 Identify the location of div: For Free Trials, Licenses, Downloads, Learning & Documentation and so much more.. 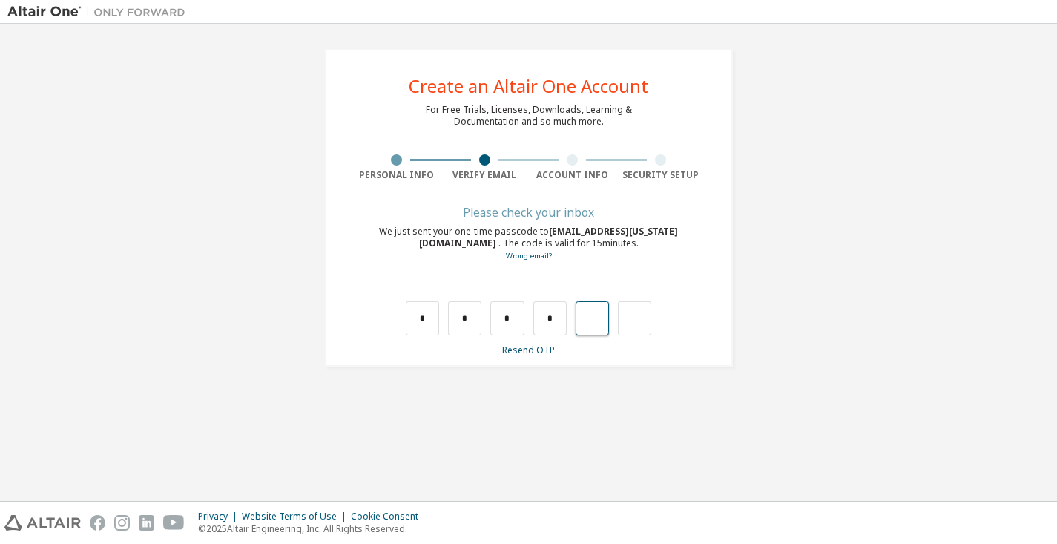
(529, 116).